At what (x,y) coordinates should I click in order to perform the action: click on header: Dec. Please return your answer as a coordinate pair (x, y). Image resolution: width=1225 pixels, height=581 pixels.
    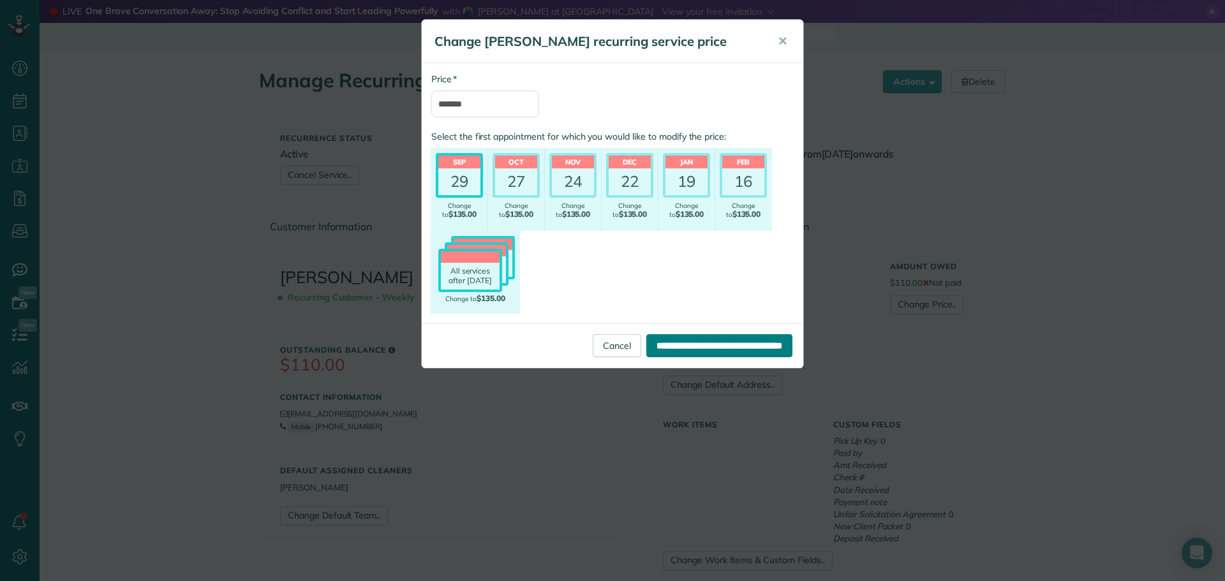
    Looking at the image, I should click on (630, 162).